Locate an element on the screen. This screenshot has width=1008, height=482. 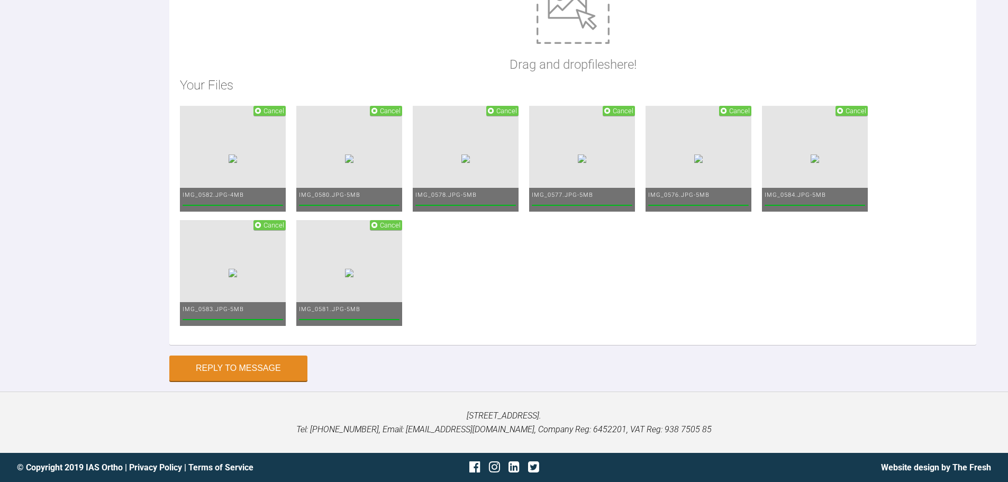
span: IMG_0584.JPG - 5MB is located at coordinates (796, 195).